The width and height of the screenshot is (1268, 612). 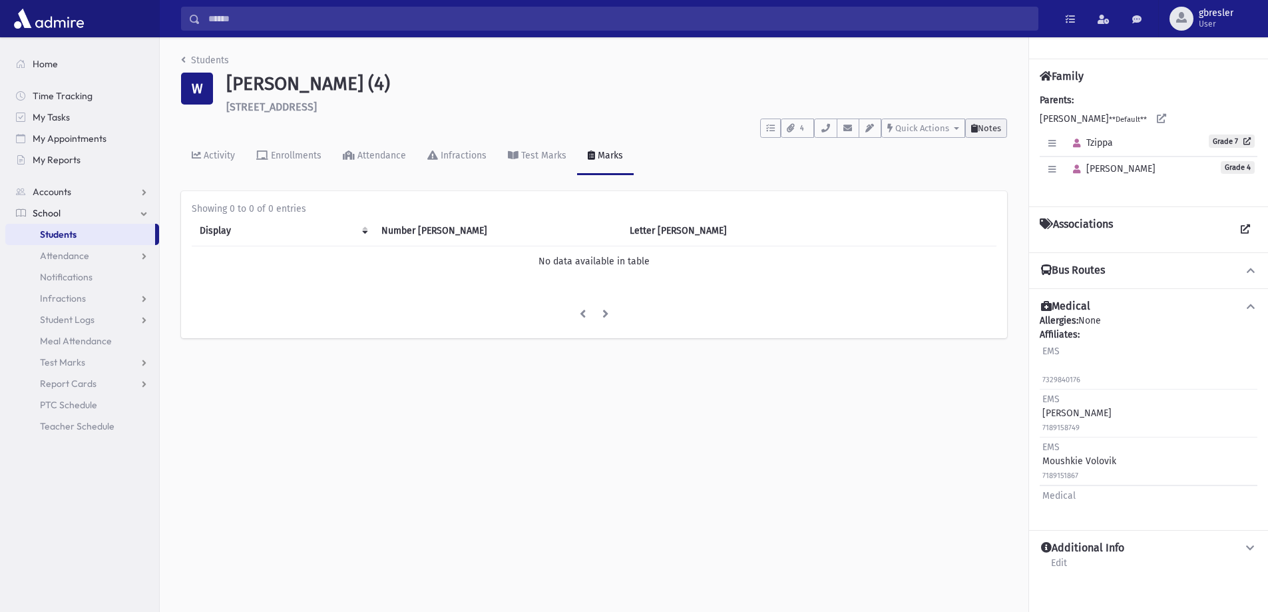 What do you see at coordinates (1079, 461) in the screenshot?
I see `div: Moushkie Volovik` at bounding box center [1079, 461].